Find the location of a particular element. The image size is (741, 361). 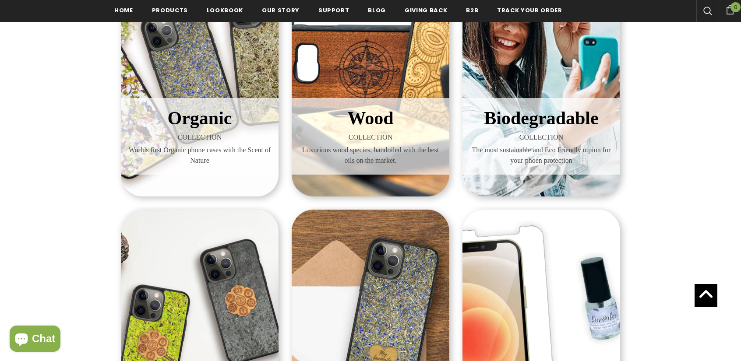

span: Biodegradable is located at coordinates (541, 118).